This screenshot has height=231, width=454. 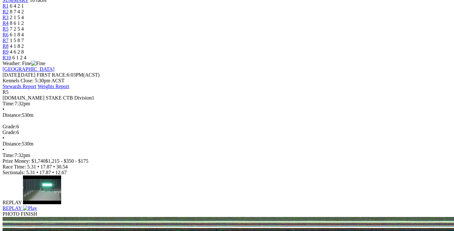 I want to click on a: Stewards Report, so click(x=19, y=86).